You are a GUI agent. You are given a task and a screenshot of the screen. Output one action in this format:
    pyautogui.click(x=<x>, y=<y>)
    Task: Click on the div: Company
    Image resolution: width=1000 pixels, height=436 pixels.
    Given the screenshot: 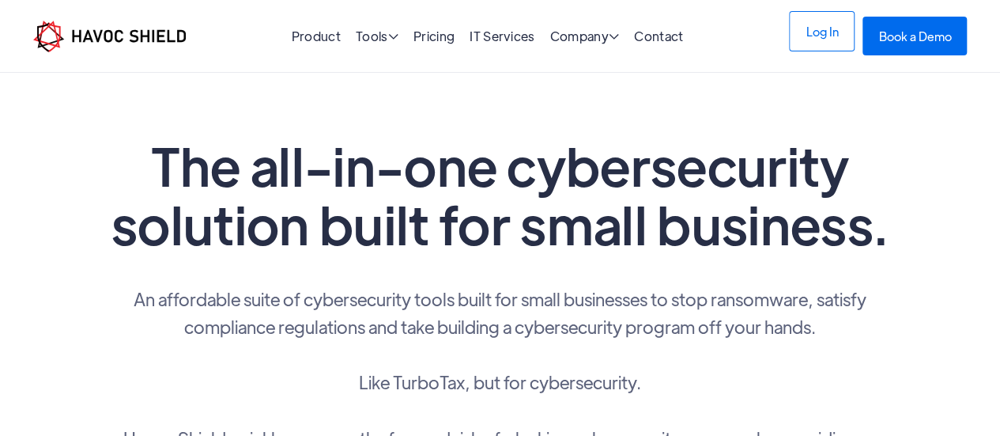 What is the action you would take?
    pyautogui.click(x=585, y=37)
    